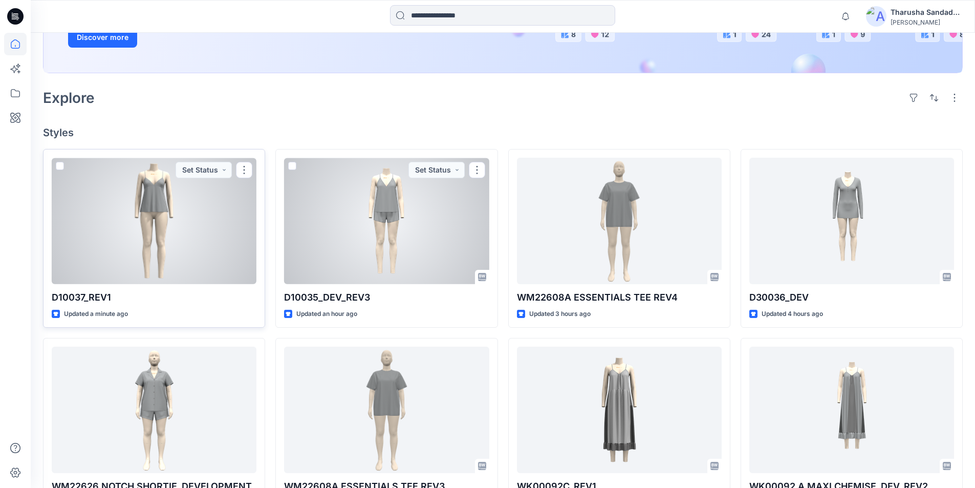 The width and height of the screenshot is (975, 488). What do you see at coordinates (926, 12) in the screenshot?
I see `div: Tharusha Sandadeepa` at bounding box center [926, 12].